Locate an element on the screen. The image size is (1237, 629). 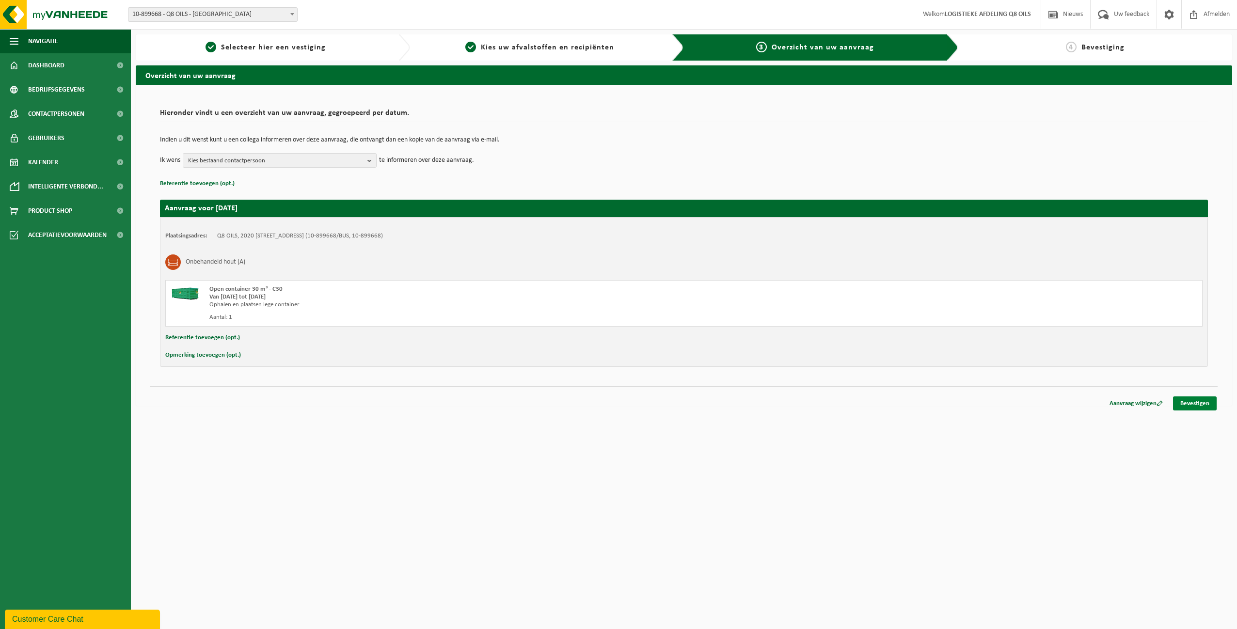
h3: Onbehandeld hout (A) is located at coordinates (215, 262).